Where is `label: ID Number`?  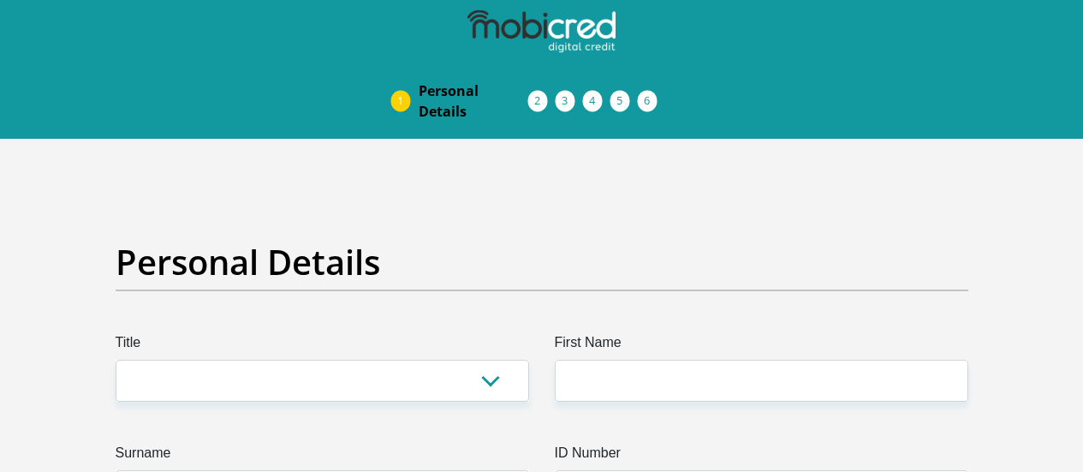 label: ID Number is located at coordinates (761, 456).